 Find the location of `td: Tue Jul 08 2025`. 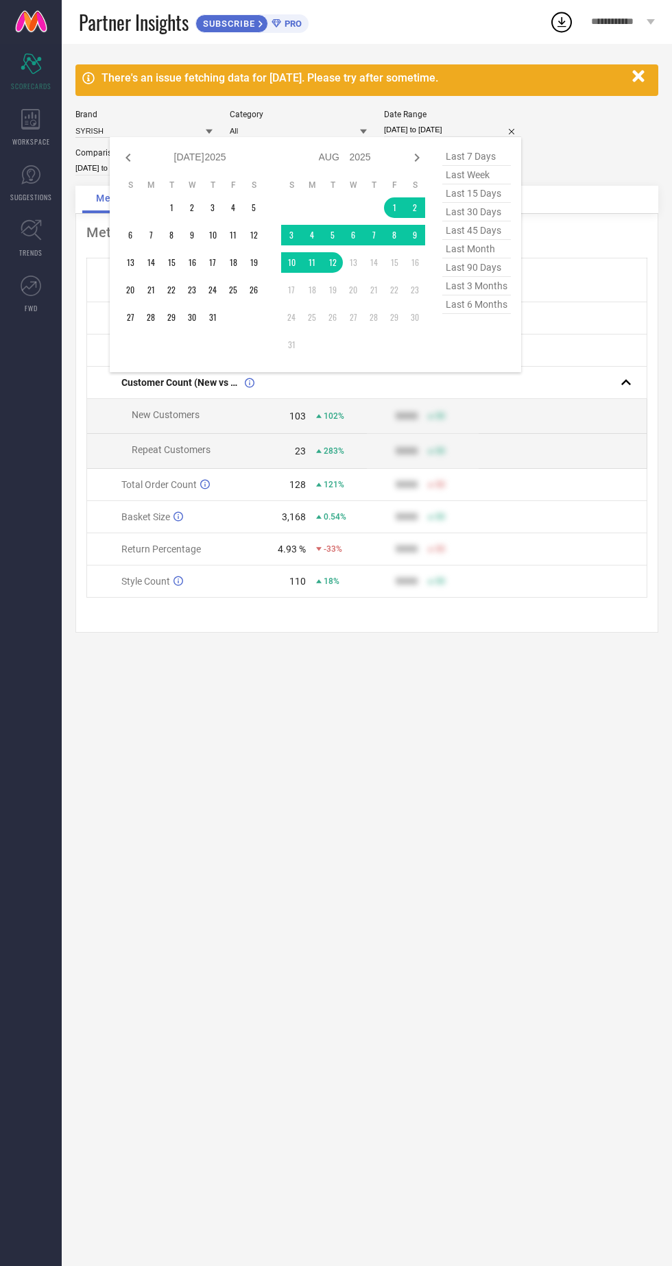

td: Tue Jul 08 2025 is located at coordinates (171, 235).